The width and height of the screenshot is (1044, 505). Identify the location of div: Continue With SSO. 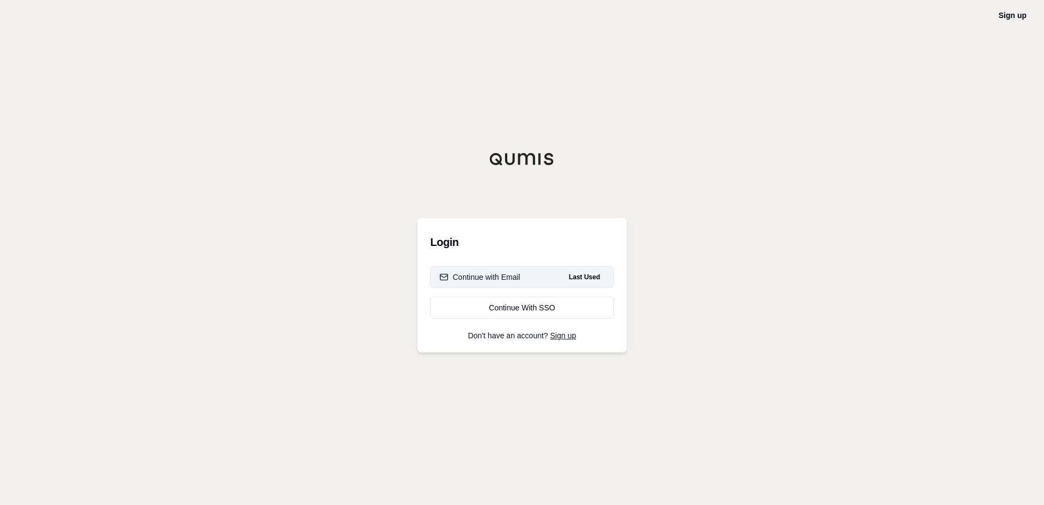
(522, 308).